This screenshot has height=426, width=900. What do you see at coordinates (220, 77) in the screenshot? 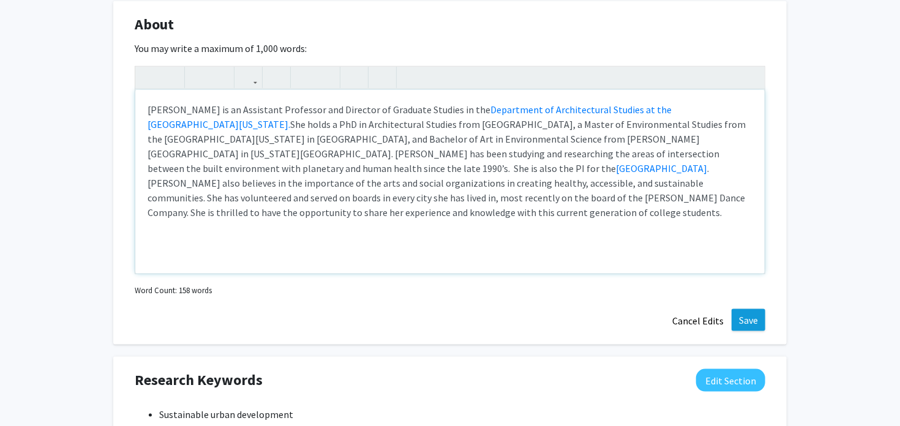
I see `button: Subscript` at bounding box center [220, 77].